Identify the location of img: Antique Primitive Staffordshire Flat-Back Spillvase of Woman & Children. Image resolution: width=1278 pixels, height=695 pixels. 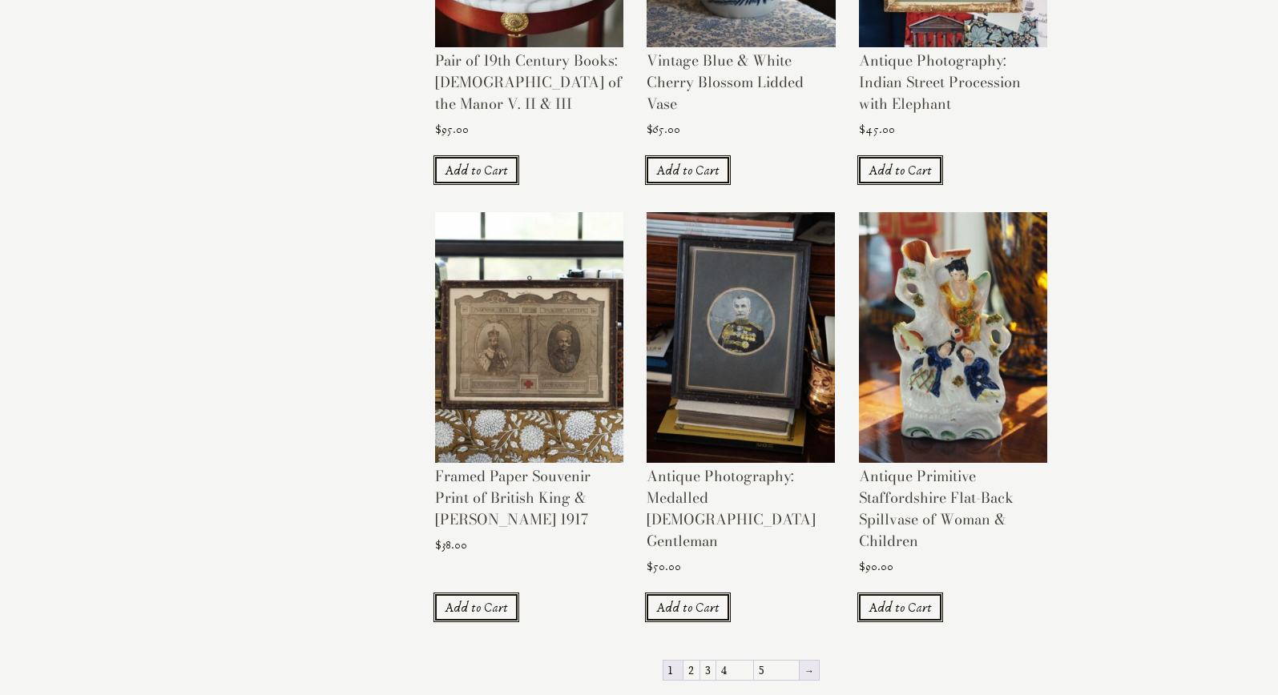
(953, 338).